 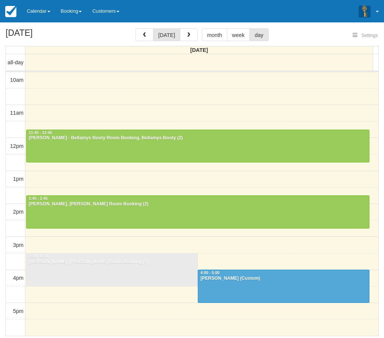 What do you see at coordinates (16, 62) in the screenshot?
I see `span: all-day` at bounding box center [16, 62].